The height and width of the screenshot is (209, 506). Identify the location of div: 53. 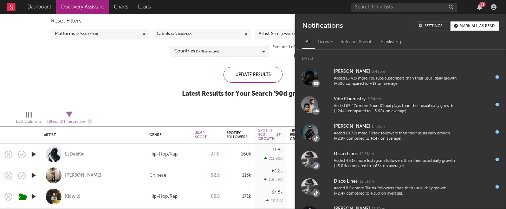
(482, 4).